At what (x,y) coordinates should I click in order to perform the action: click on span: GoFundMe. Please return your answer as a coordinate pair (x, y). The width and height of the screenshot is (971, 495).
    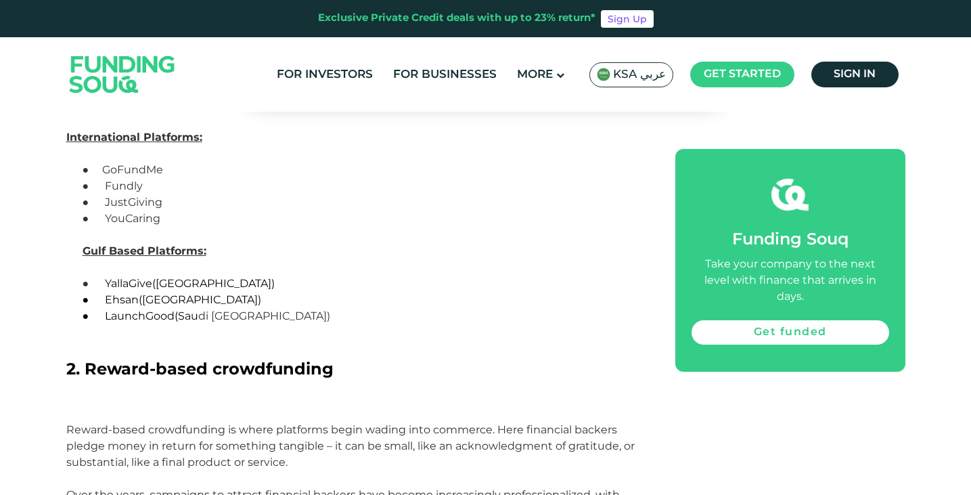
    Looking at the image, I should click on (133, 169).